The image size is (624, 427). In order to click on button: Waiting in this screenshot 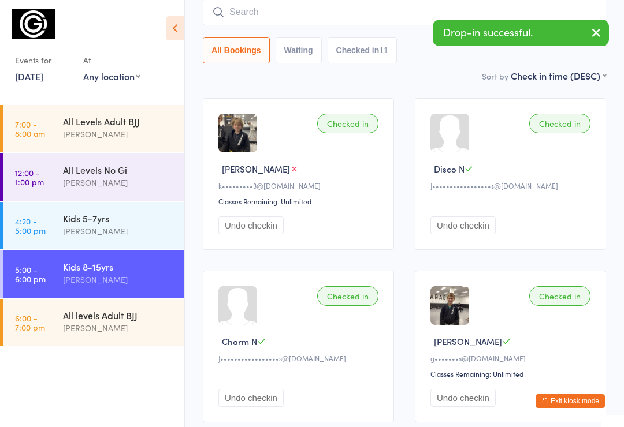, I will do `click(298, 50)`.